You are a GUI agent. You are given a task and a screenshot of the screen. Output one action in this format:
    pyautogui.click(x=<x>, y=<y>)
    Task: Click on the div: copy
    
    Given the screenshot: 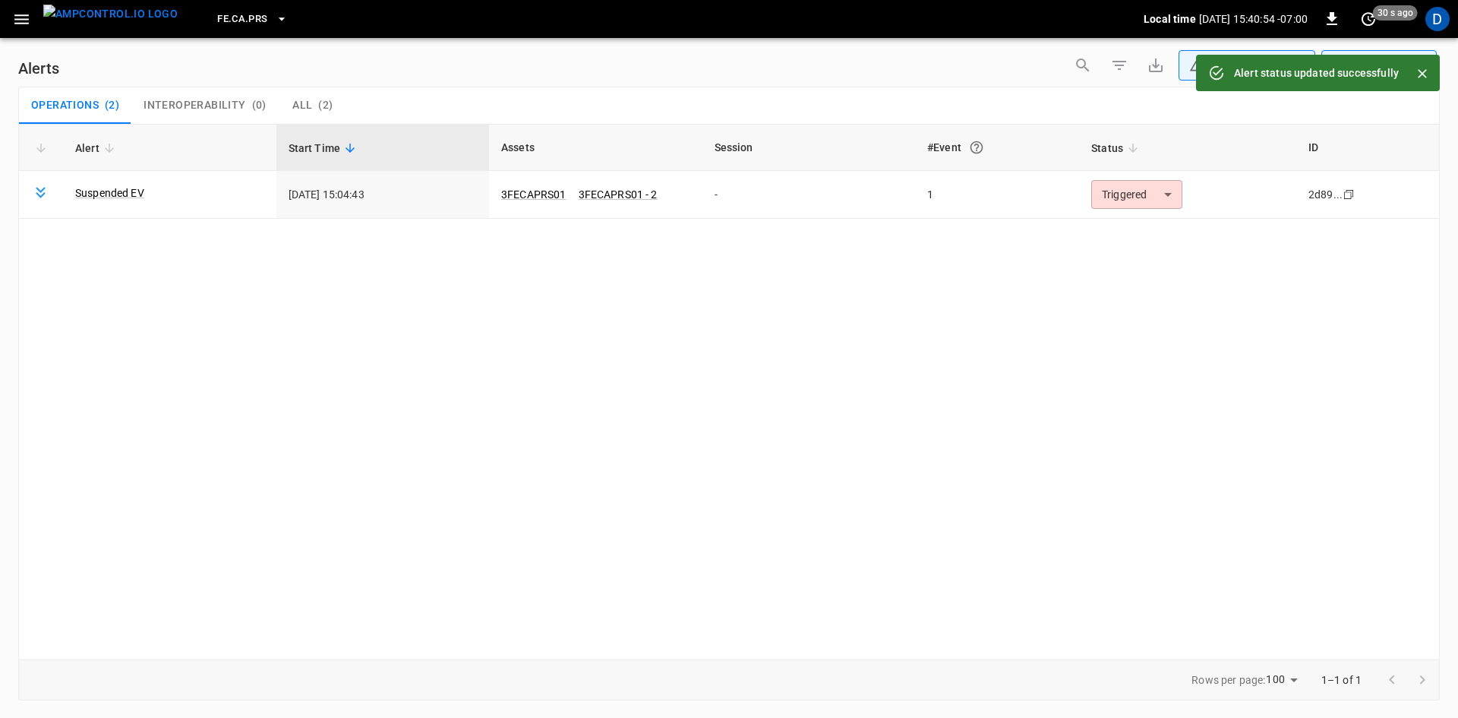 What is the action you would take?
    pyautogui.click(x=1349, y=194)
    